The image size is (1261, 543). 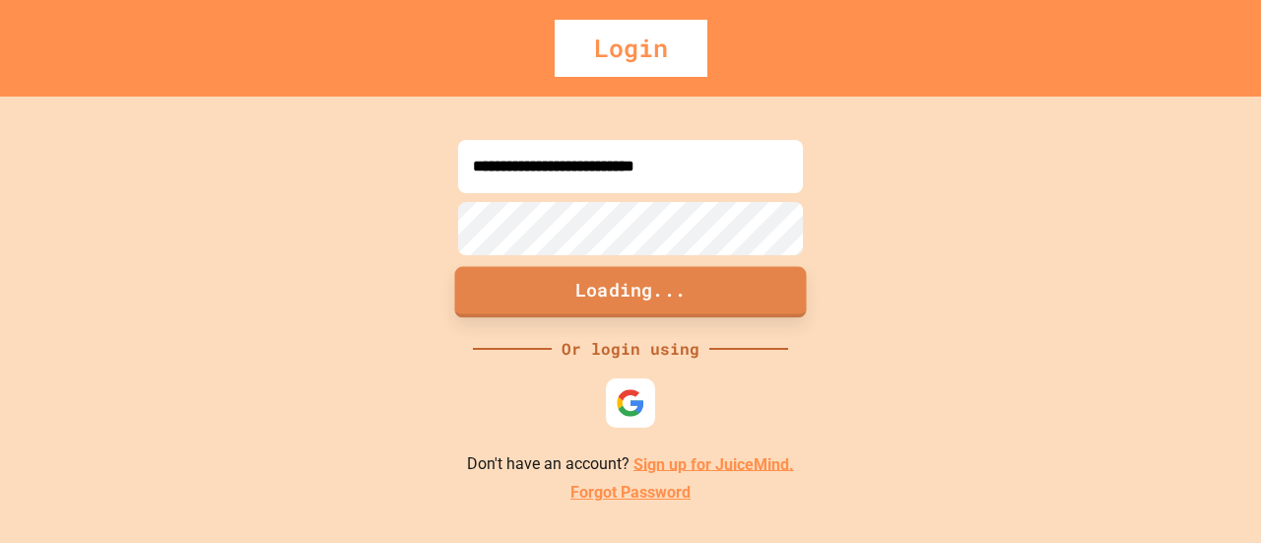 What do you see at coordinates (713, 463) in the screenshot?
I see `a: Sign up for JuiceMind.` at bounding box center [713, 463].